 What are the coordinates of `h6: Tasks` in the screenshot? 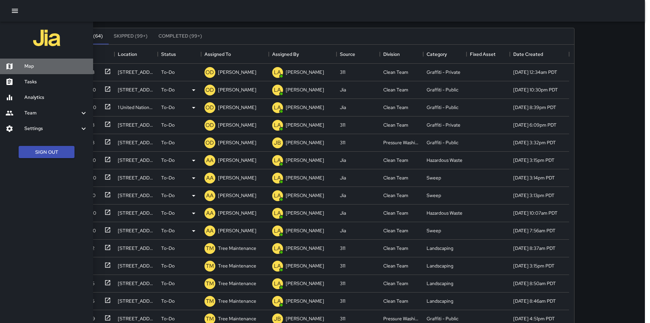 It's located at (56, 82).